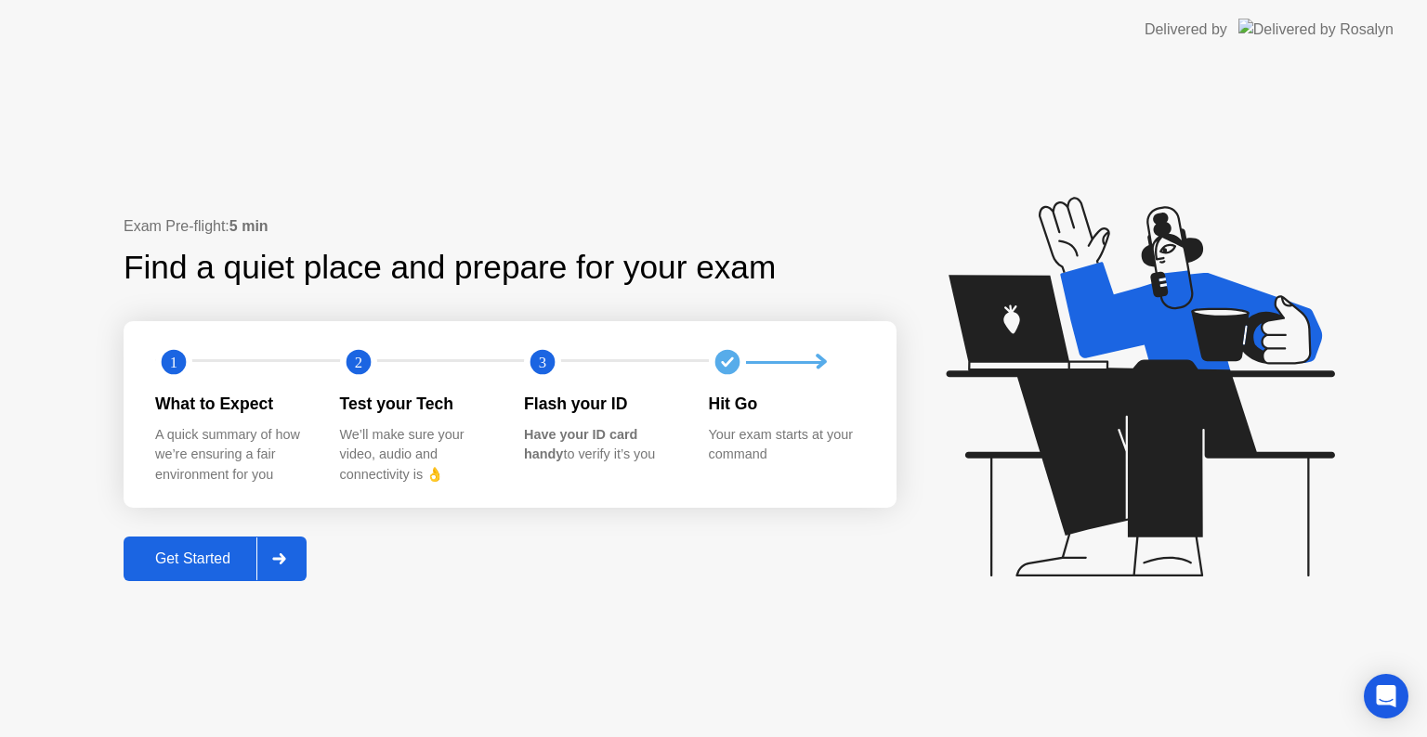 The image size is (1427, 737). I want to click on text: 3, so click(542, 362).